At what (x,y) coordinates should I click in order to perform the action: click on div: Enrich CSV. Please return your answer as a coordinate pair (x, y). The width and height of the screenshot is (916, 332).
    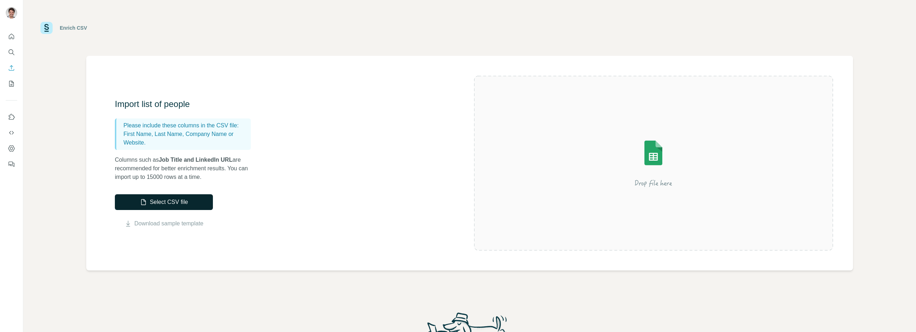
    Looking at the image, I should click on (73, 28).